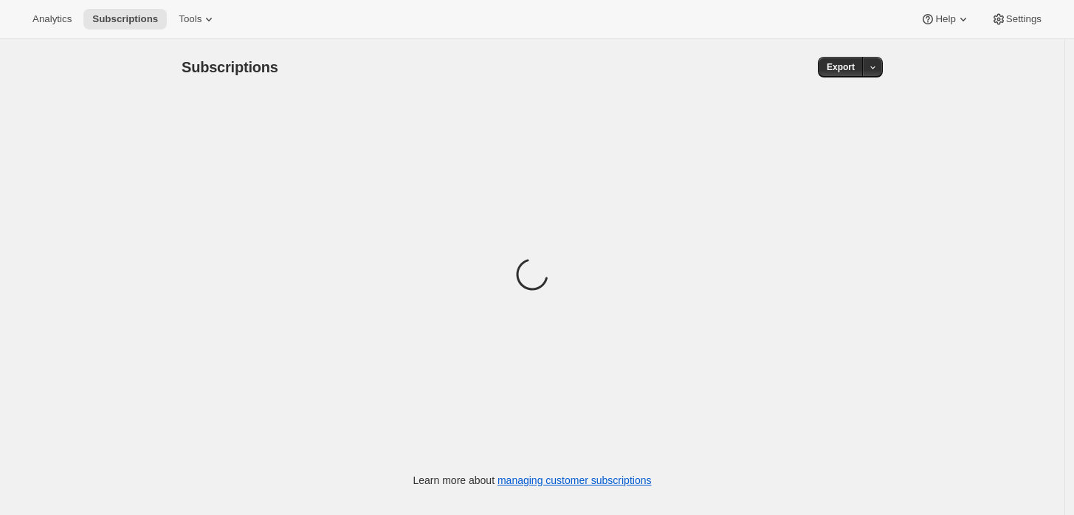  What do you see at coordinates (125, 19) in the screenshot?
I see `button: Subscriptions` at bounding box center [125, 19].